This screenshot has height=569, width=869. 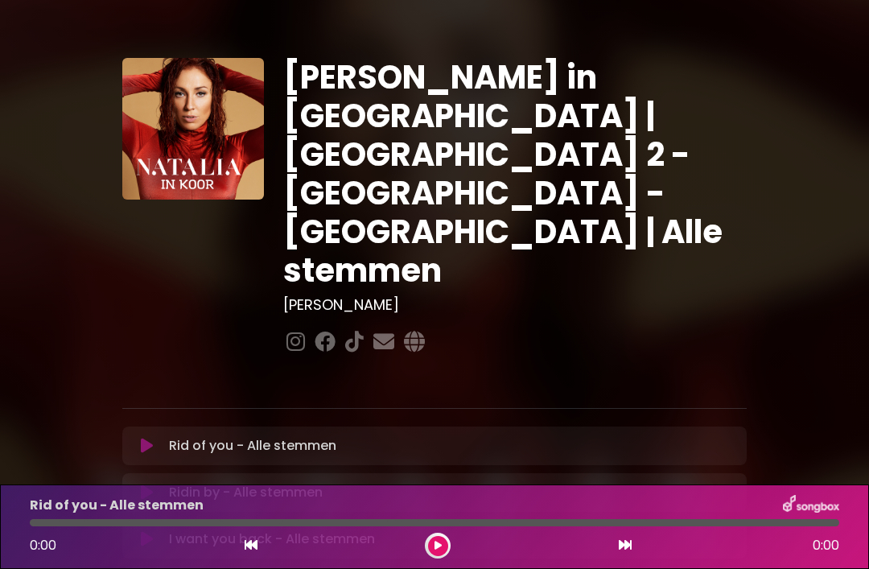 What do you see at coordinates (811, 505) in the screenshot?
I see `img: songbox-logo-white.png` at bounding box center [811, 505].